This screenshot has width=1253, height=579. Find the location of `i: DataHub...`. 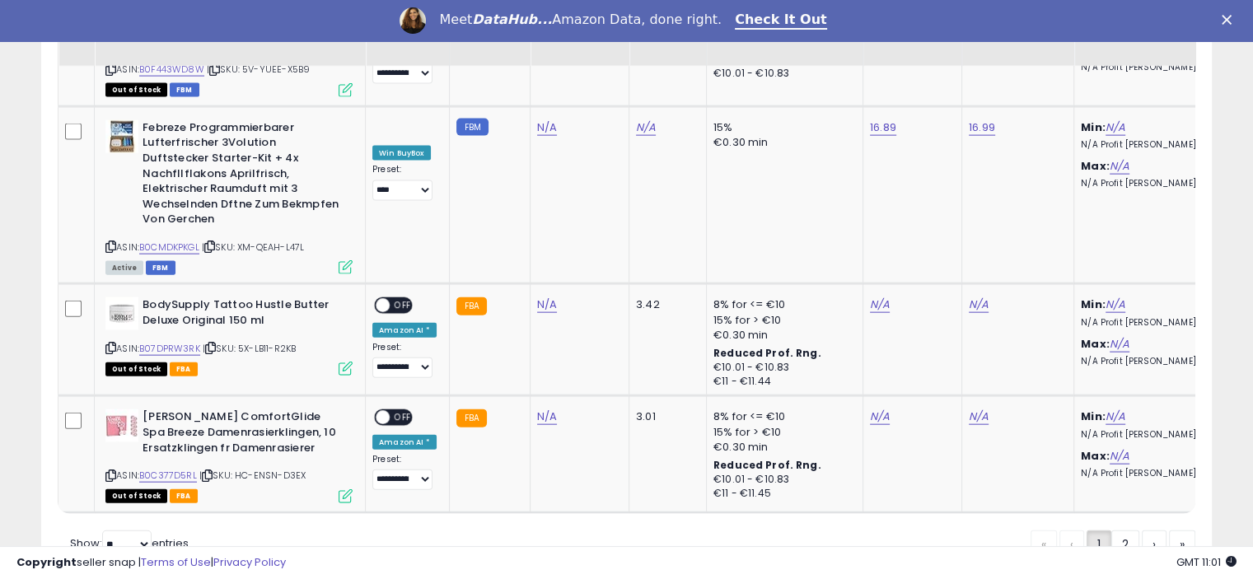

i: DataHub... is located at coordinates (512, 19).